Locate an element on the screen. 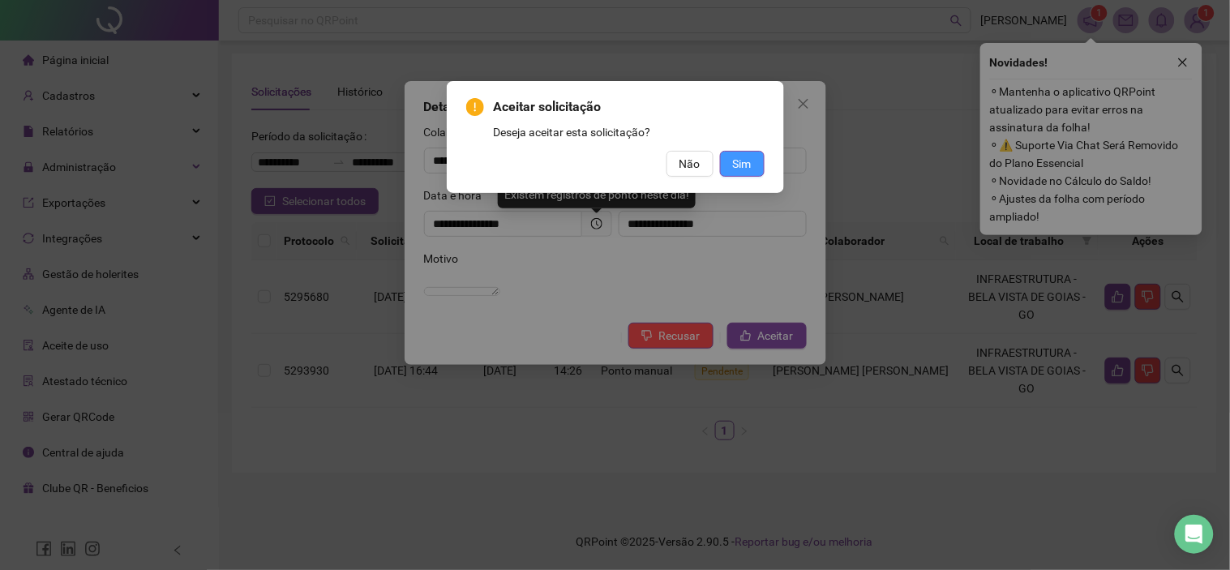  span: Aceitar solicitação is located at coordinates (629, 107).